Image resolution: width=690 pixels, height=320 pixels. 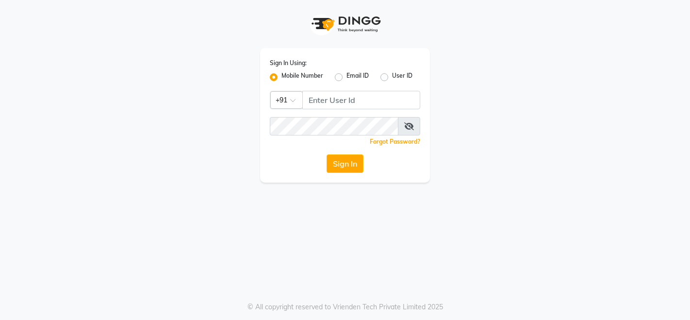 What do you see at coordinates (395, 141) in the screenshot?
I see `a: Forgot Password?` at bounding box center [395, 141].